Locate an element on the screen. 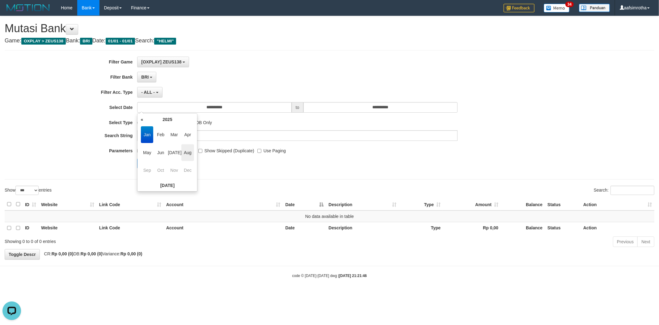 This screenshot has height=325, width=659. span: Jan is located at coordinates (147, 134).